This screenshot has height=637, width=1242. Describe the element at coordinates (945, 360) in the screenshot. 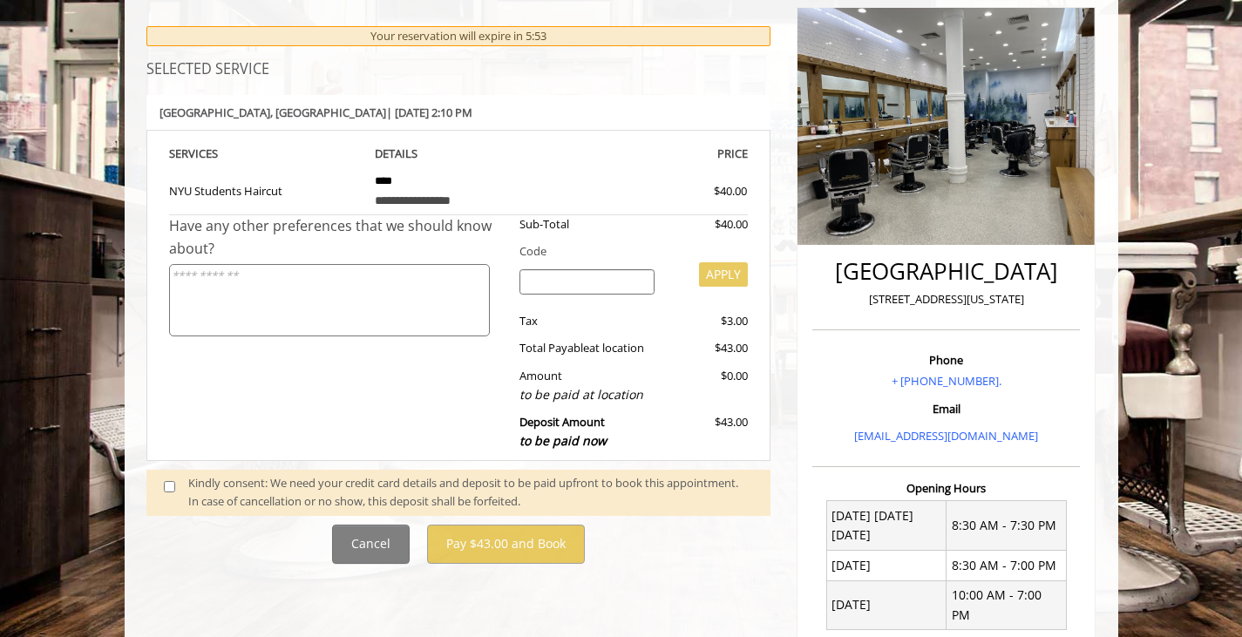

I see `h3: Phone` at that location.